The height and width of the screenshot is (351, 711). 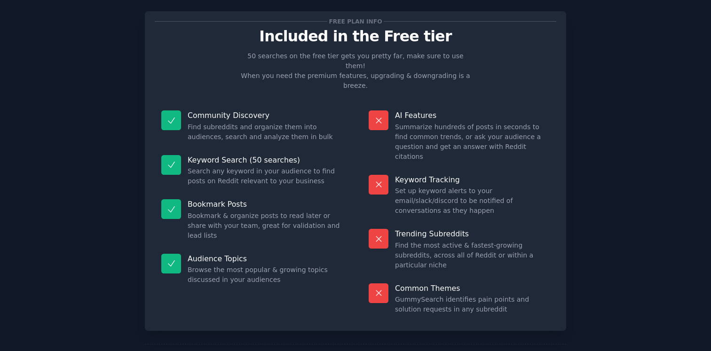 What do you see at coordinates (472, 115) in the screenshot?
I see `p: AI Features` at bounding box center [472, 115].